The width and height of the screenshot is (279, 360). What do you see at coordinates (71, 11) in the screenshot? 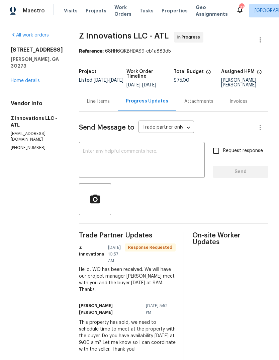
I see `span: Visits` at bounding box center [71, 11].